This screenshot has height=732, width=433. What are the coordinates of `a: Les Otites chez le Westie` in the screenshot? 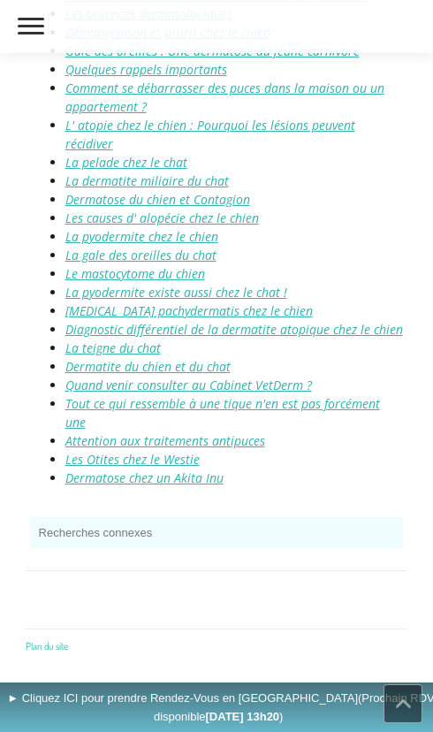 It's located at (133, 459).